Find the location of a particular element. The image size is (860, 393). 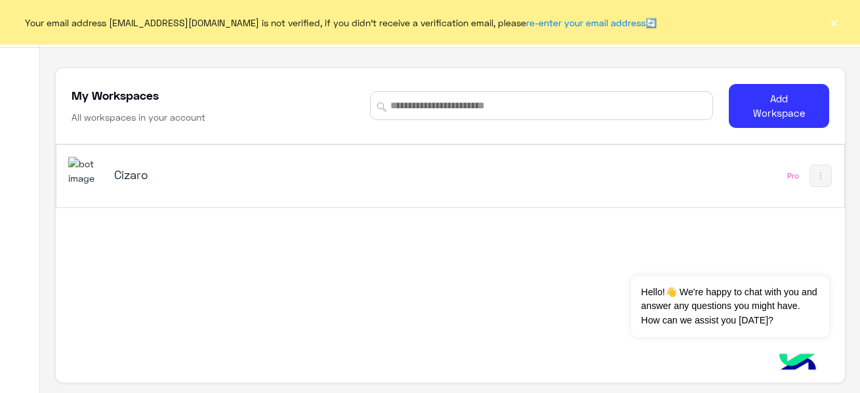

img: 919860931428189 is located at coordinates (86, 171).